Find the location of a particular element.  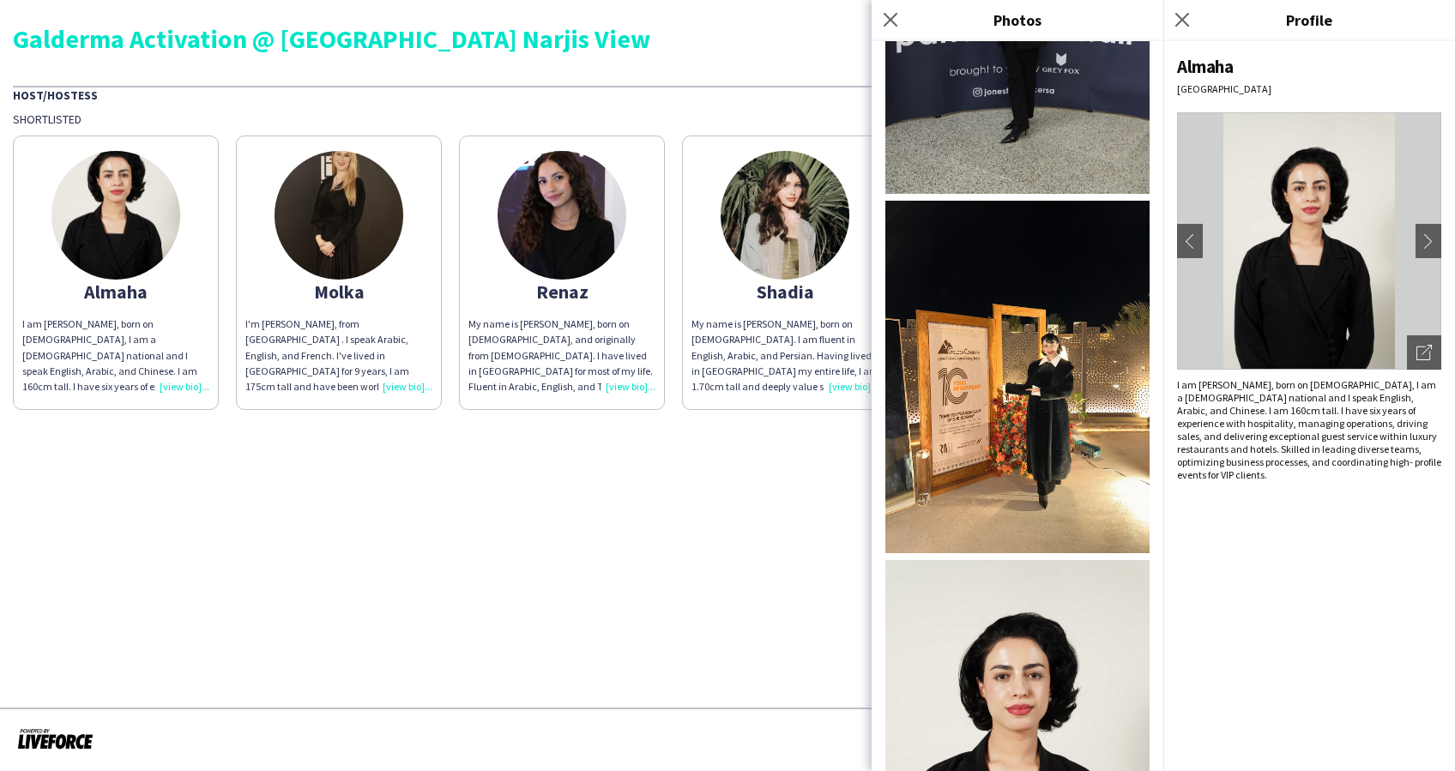

div: Molka is located at coordinates (339, 292).